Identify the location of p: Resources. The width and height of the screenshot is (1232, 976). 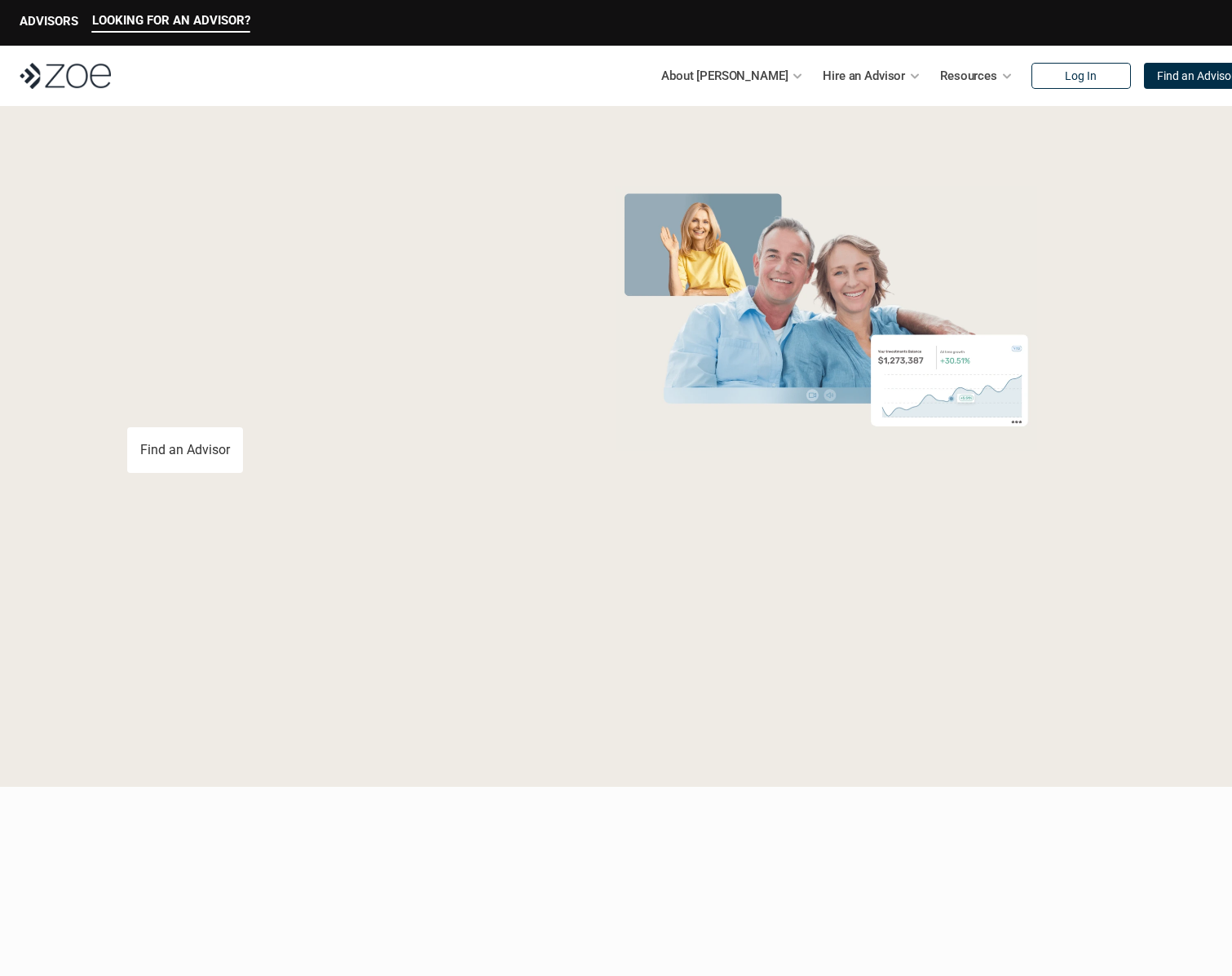
(968, 75).